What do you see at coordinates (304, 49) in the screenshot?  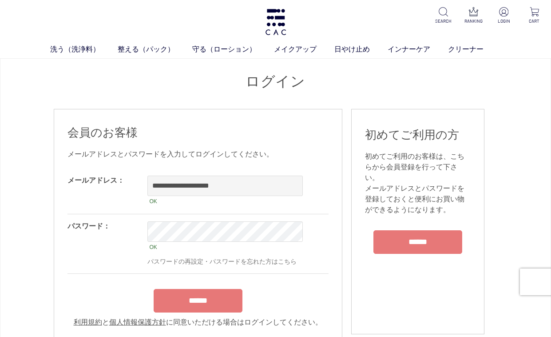 I see `a: メイクアップ` at bounding box center [304, 49].